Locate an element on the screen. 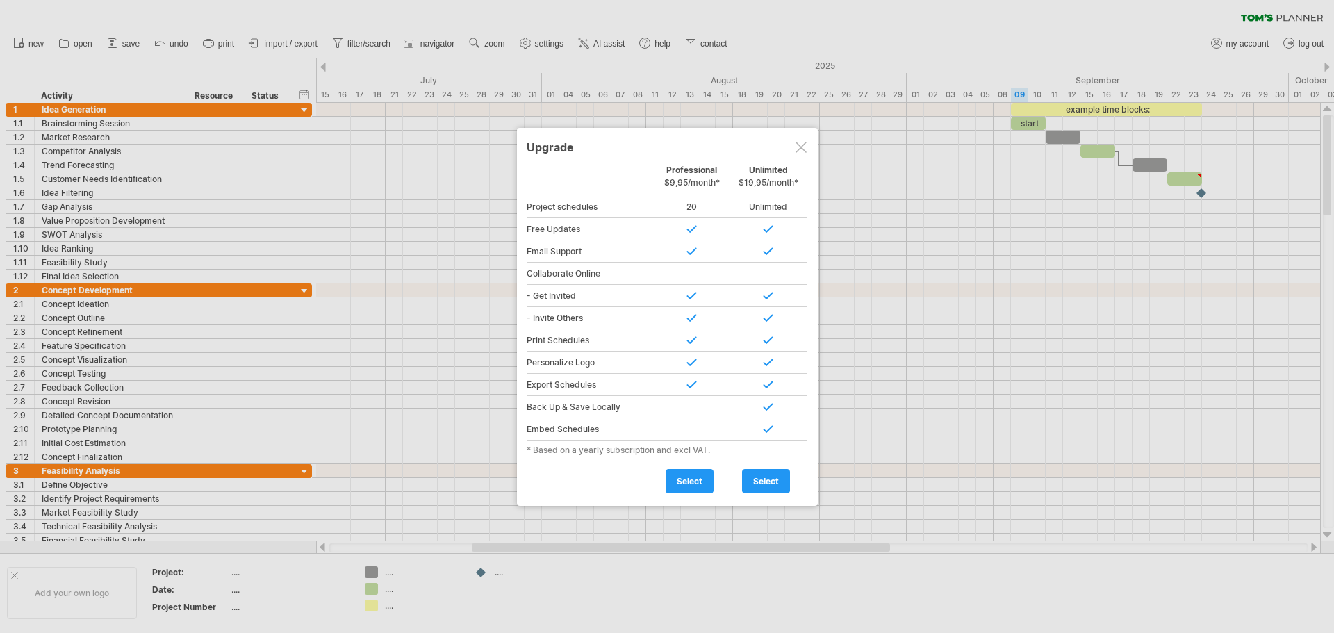  div: - Invite Others is located at coordinates (590, 318).